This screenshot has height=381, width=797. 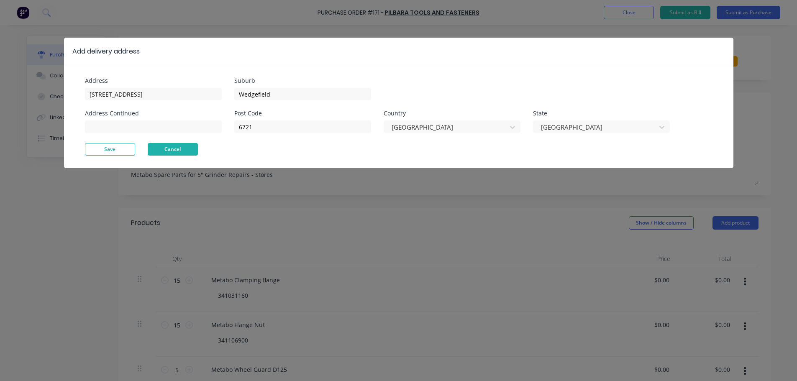 I want to click on button: Save, so click(x=110, y=149).